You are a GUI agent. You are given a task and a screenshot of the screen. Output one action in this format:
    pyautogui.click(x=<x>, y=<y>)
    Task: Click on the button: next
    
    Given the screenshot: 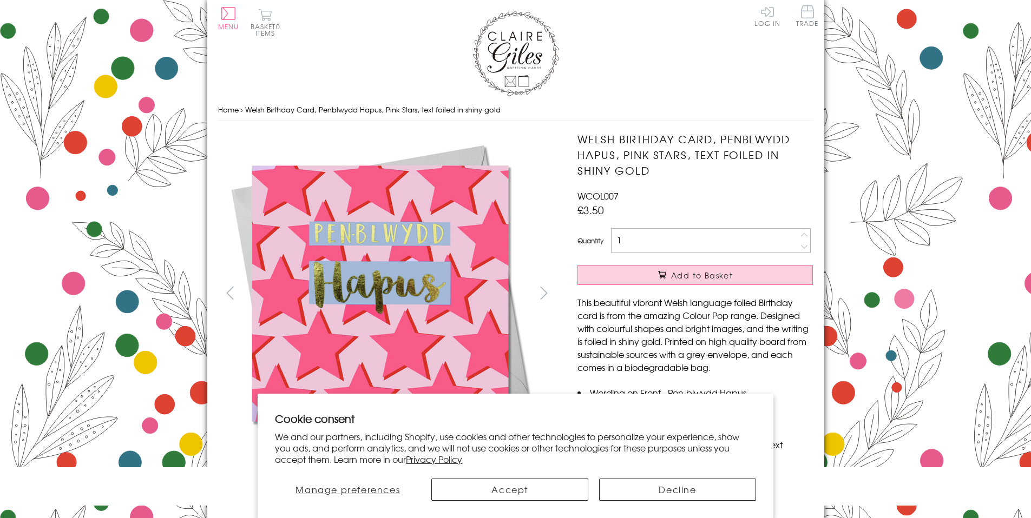 What is the action you would take?
    pyautogui.click(x=543, y=293)
    